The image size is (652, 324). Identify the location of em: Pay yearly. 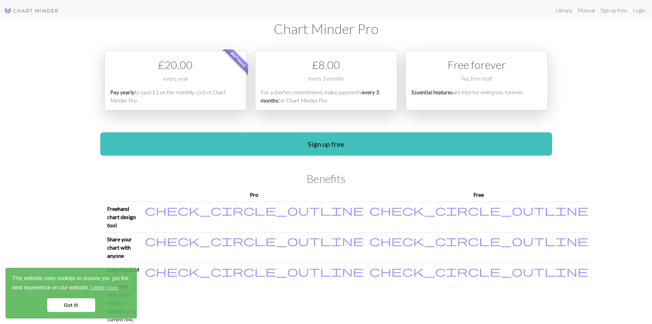
(122, 92).